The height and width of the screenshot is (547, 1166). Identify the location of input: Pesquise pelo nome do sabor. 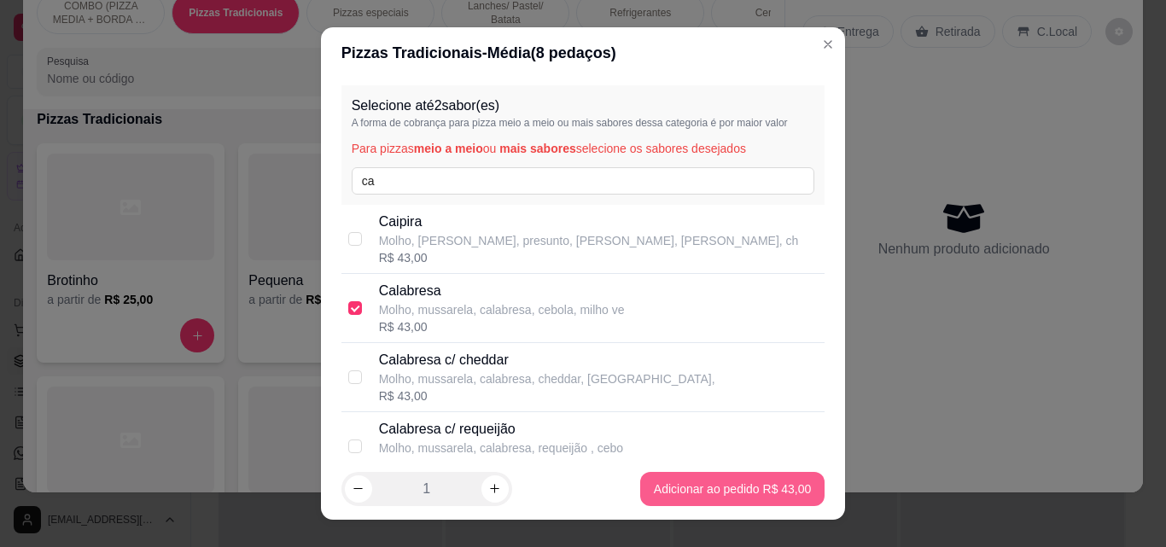
(583, 181).